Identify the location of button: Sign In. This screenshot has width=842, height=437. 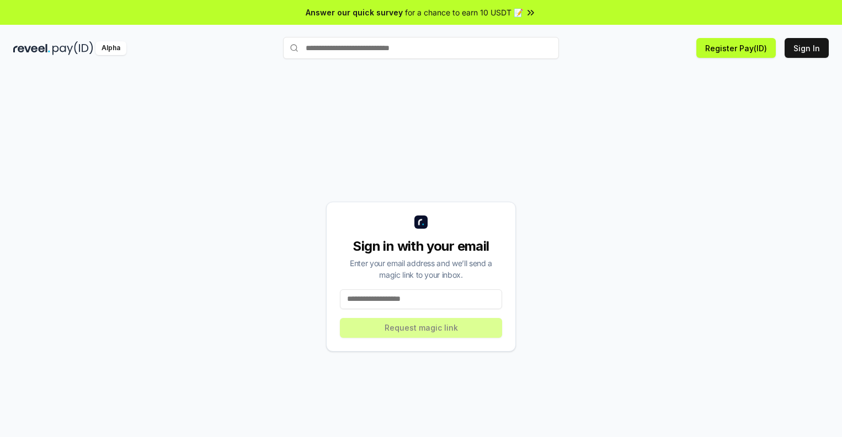
(807, 48).